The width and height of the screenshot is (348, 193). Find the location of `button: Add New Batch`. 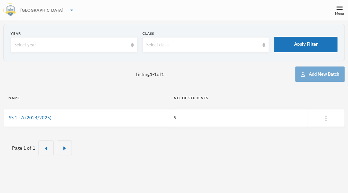

button: Add New Batch is located at coordinates (320, 74).